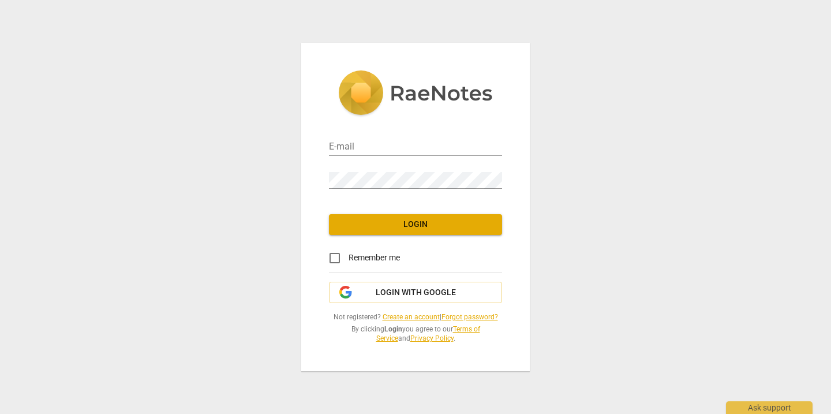 This screenshot has height=414, width=831. Describe the element at coordinates (432, 338) in the screenshot. I see `a: Privacy Policy` at that location.